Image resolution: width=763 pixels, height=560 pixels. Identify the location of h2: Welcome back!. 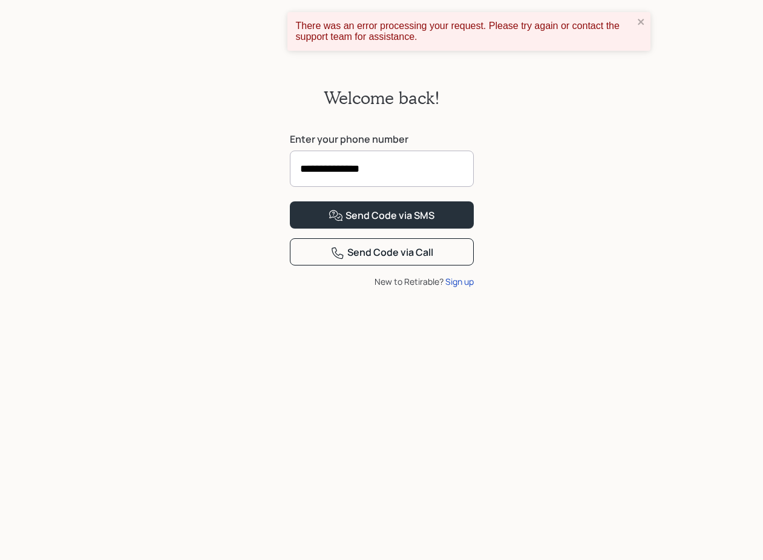
(382, 98).